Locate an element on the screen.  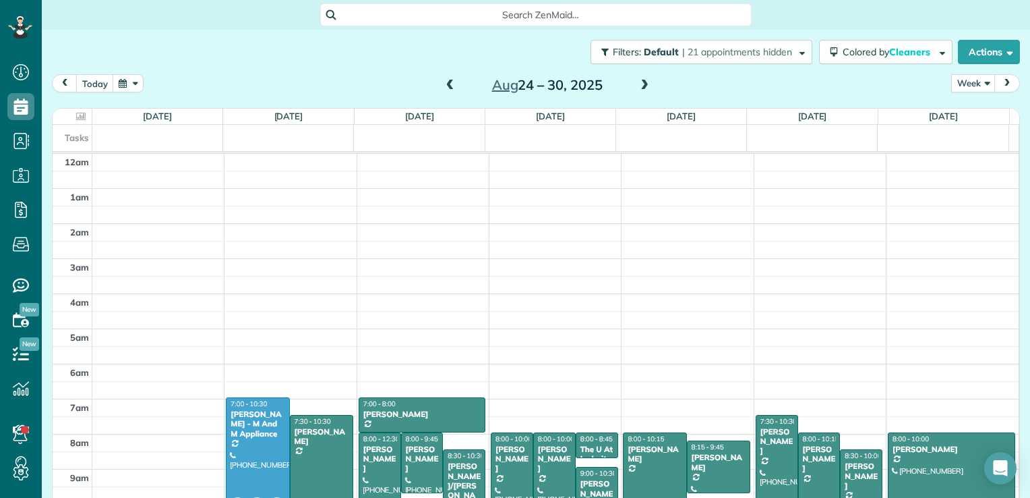
span: 8:00 - 8:45 is located at coordinates (597, 438).